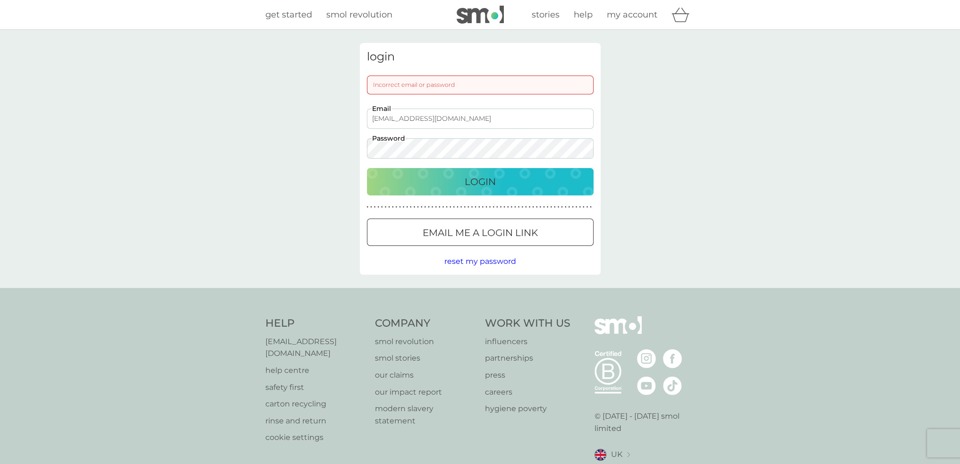 The image size is (960, 464). I want to click on span: get started, so click(288, 15).